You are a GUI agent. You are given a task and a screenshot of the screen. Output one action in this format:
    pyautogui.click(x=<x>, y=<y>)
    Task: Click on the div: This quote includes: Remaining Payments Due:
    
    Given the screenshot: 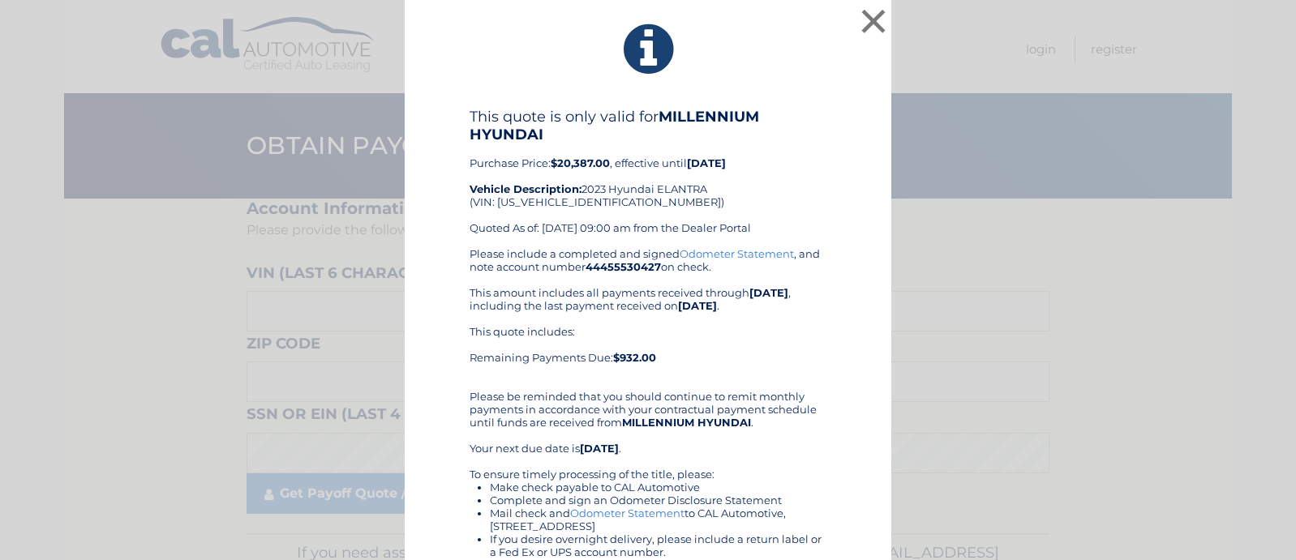 What is the action you would take?
    pyautogui.click(x=648, y=351)
    